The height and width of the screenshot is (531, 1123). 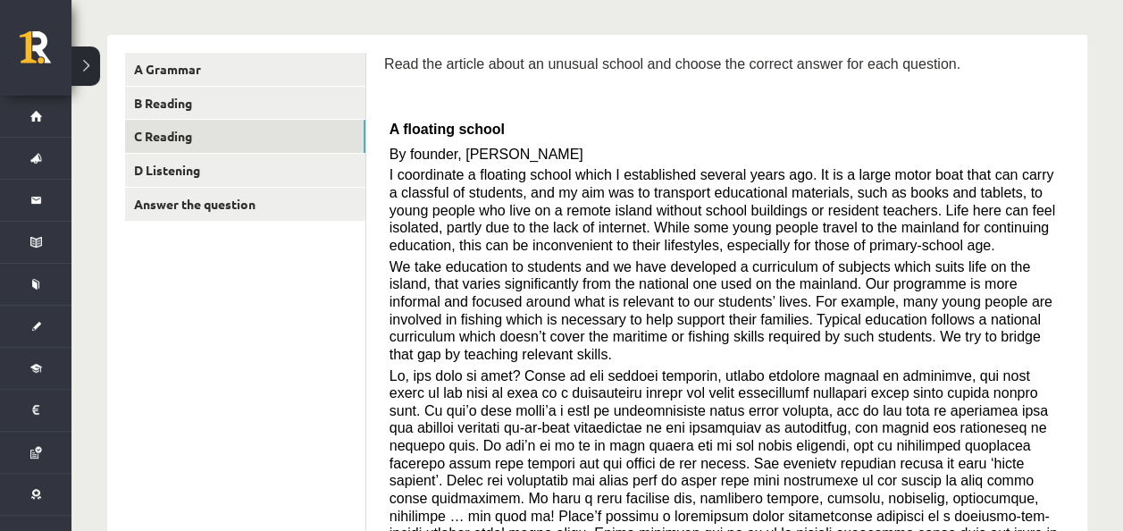 What do you see at coordinates (245, 204) in the screenshot?
I see `a: Answer the question` at bounding box center [245, 204].